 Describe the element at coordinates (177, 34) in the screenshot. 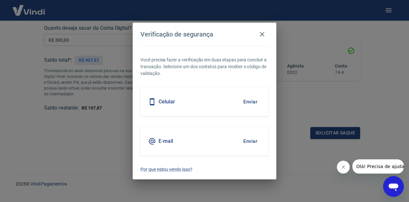

I see `h4: Verificação de segurança` at that location.